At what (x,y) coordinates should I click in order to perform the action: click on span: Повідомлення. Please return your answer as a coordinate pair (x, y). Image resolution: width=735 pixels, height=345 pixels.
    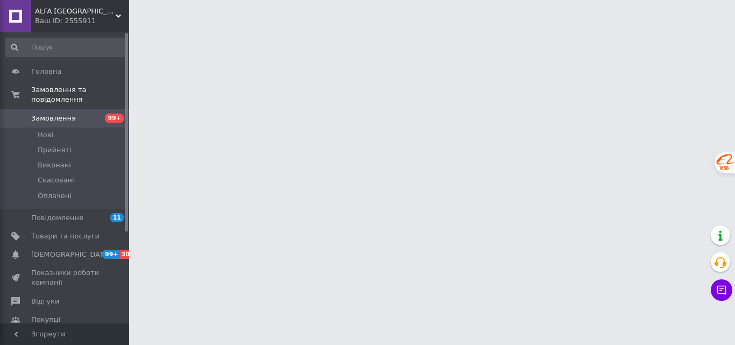
    Looking at the image, I should click on (57, 218).